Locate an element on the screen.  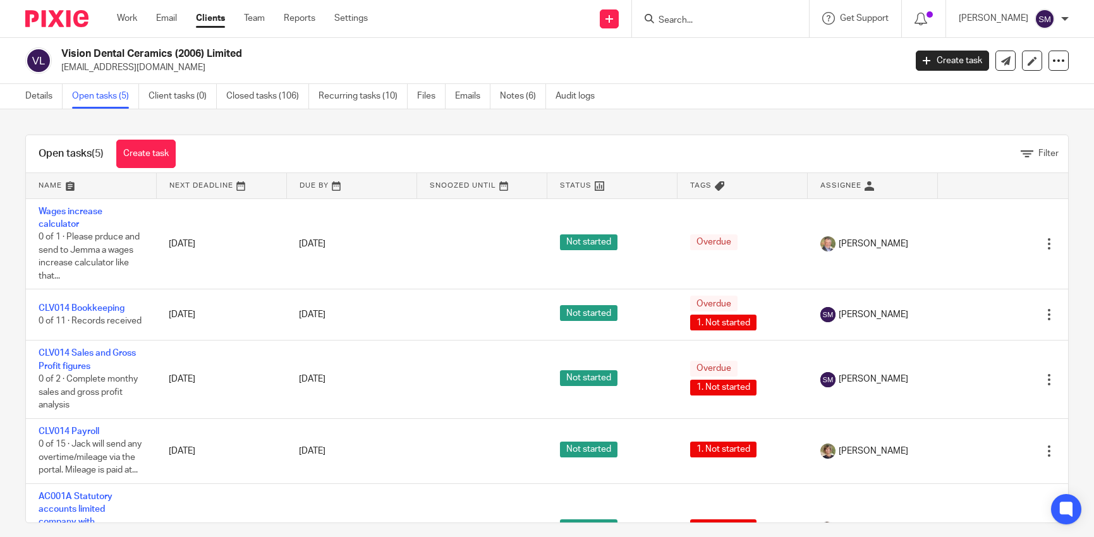
a: Wages increase calculator is located at coordinates (70, 218).